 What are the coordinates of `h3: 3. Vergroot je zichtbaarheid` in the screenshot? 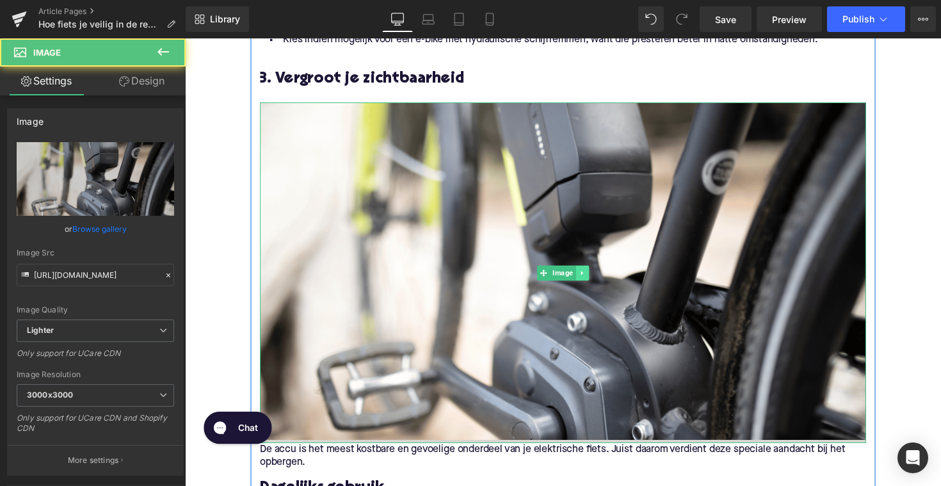 It's located at (387, 42).